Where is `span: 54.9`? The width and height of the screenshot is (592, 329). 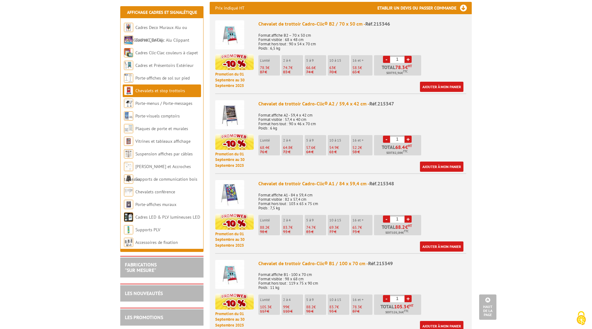
span: 54.9 is located at coordinates (333, 147).